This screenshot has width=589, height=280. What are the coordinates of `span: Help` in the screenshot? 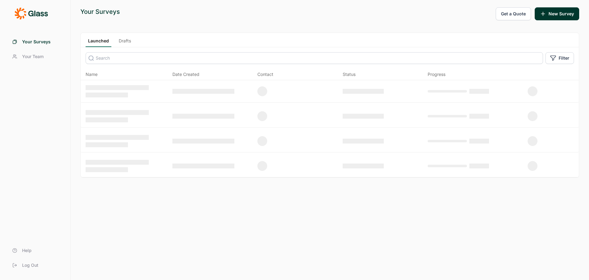 It's located at (27, 250).